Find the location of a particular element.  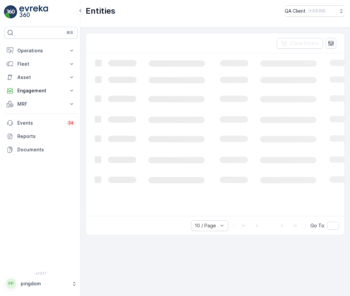

span: Go To is located at coordinates (318, 226).